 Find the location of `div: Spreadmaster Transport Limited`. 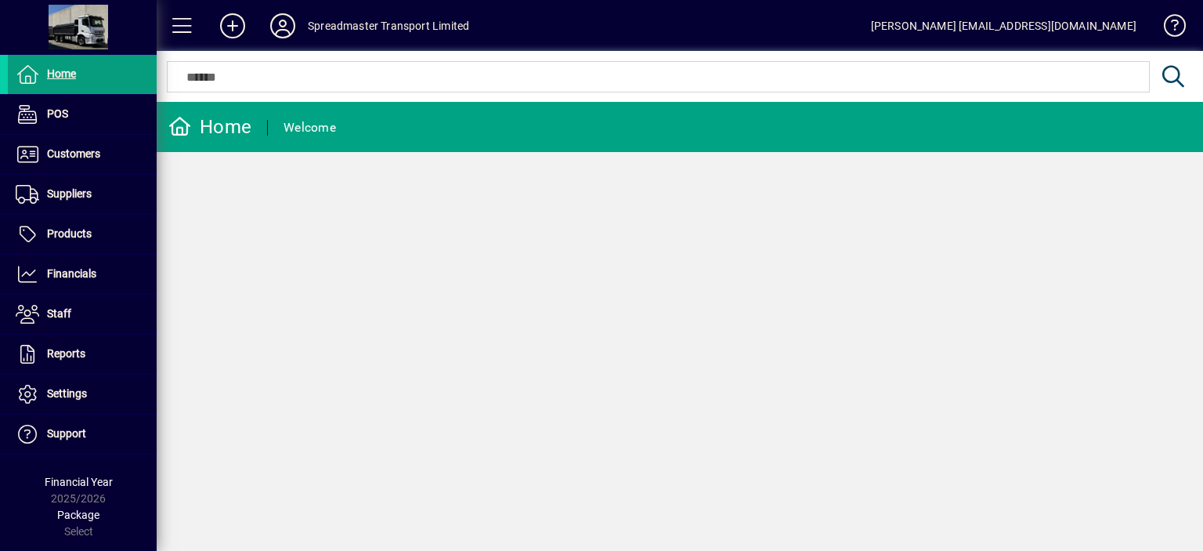

div: Spreadmaster Transport Limited is located at coordinates (388, 26).